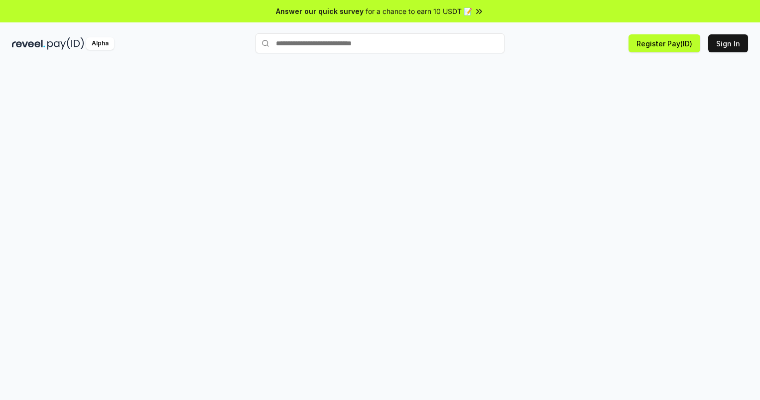 The image size is (760, 400). Describe the element at coordinates (664, 43) in the screenshot. I see `button: Register Pay(ID)` at that location.